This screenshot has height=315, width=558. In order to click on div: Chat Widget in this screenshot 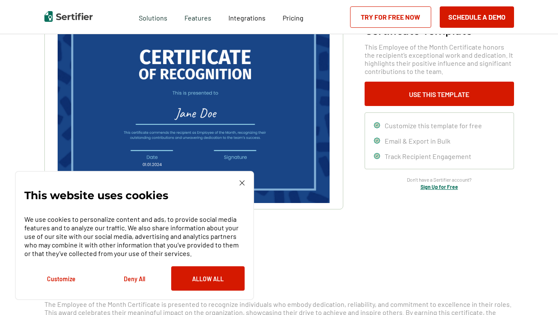, I will do `click(537, 294)`.